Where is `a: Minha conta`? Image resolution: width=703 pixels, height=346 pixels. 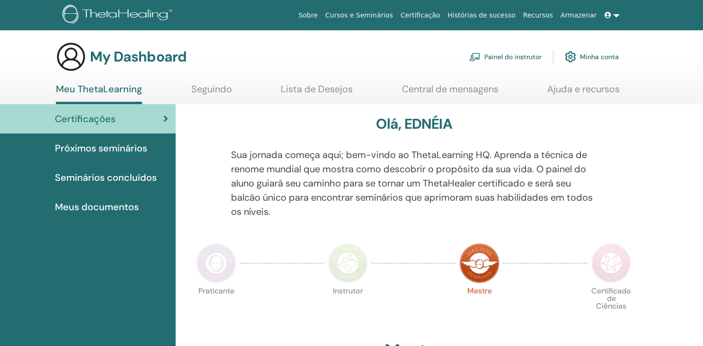 a: Minha conta is located at coordinates (592, 57).